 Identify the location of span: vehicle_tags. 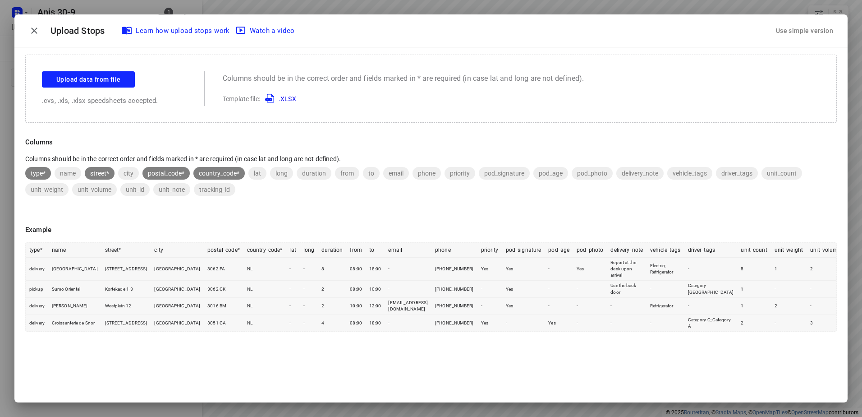
(690, 173).